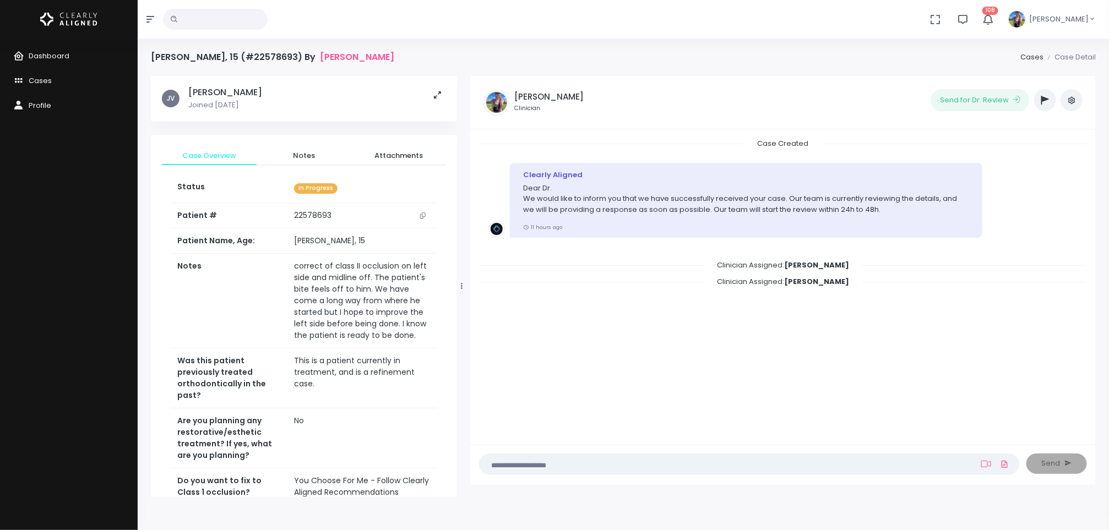 The width and height of the screenshot is (1109, 530). What do you see at coordinates (399, 156) in the screenshot?
I see `span: Attachments` at bounding box center [399, 156].